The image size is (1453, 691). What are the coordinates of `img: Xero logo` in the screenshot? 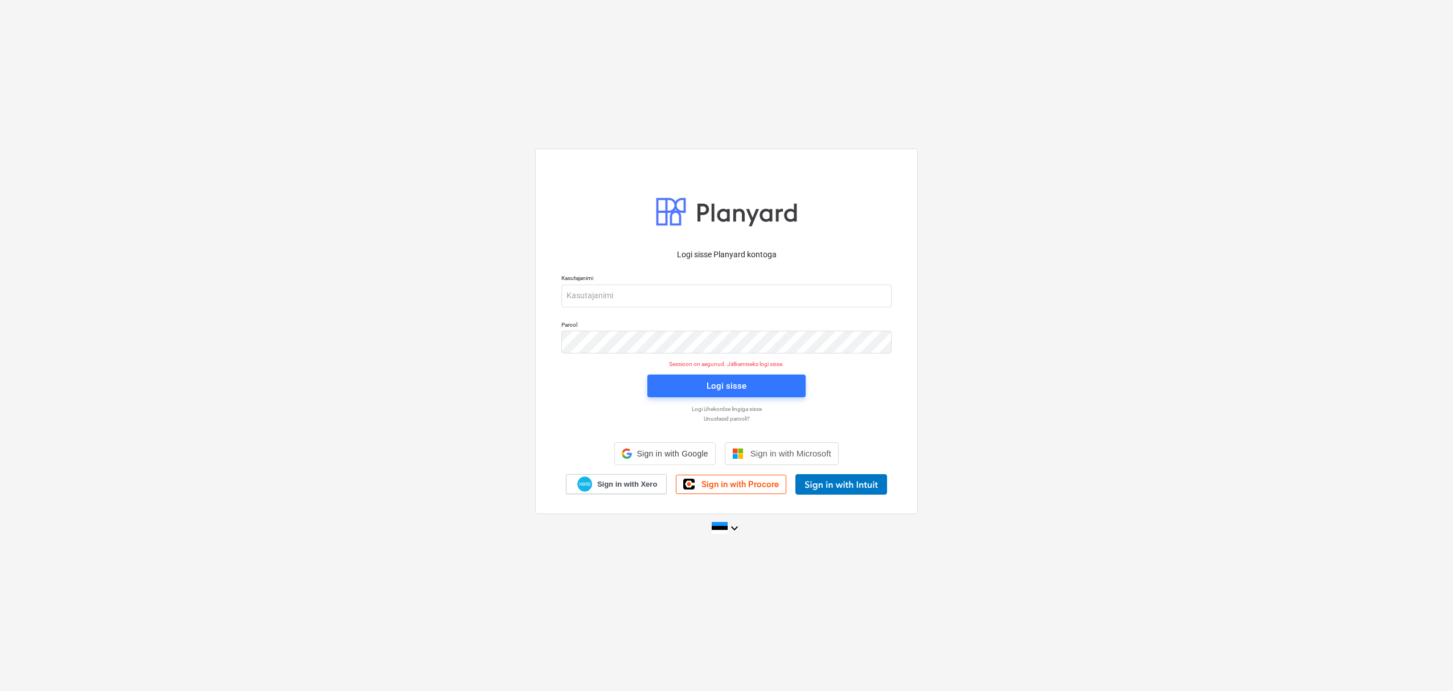 It's located at (585, 484).